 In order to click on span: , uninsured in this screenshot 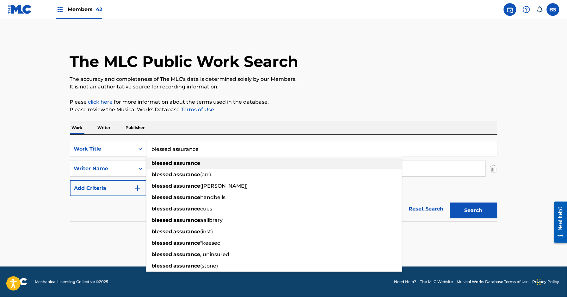, I will do `click(215, 254)`.